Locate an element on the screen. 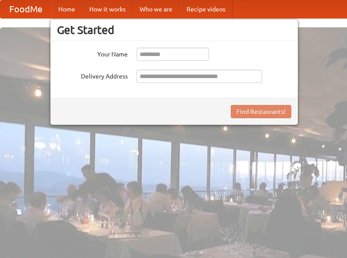 The height and width of the screenshot is (258, 347). a: How it works is located at coordinates (107, 9).